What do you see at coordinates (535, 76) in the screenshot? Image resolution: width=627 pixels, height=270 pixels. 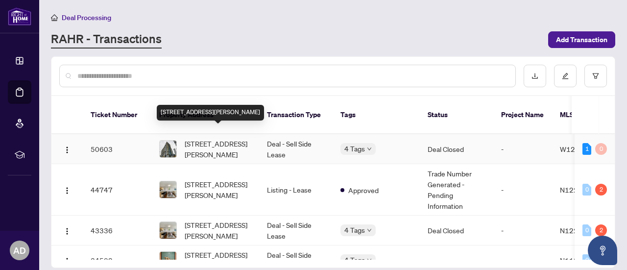 I see `button: download` at bounding box center [535, 76].